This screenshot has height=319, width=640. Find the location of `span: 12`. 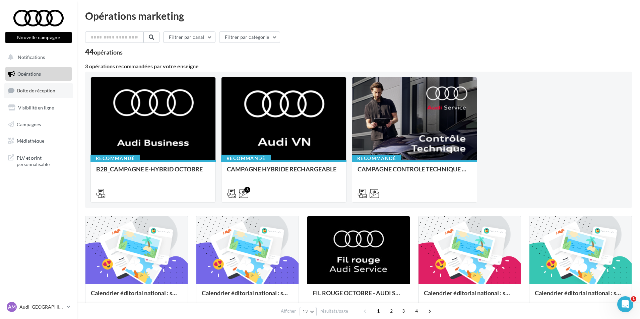

span: 12 is located at coordinates (305, 312).